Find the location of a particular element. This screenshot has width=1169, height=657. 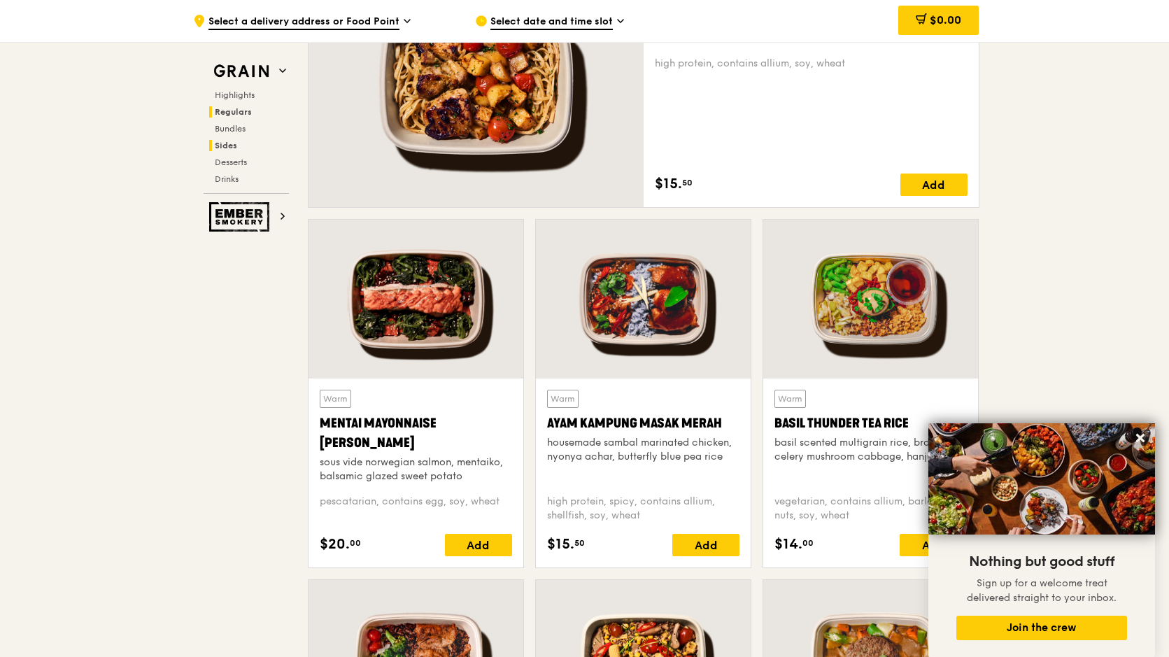

span: Highlights is located at coordinates (234, 95).